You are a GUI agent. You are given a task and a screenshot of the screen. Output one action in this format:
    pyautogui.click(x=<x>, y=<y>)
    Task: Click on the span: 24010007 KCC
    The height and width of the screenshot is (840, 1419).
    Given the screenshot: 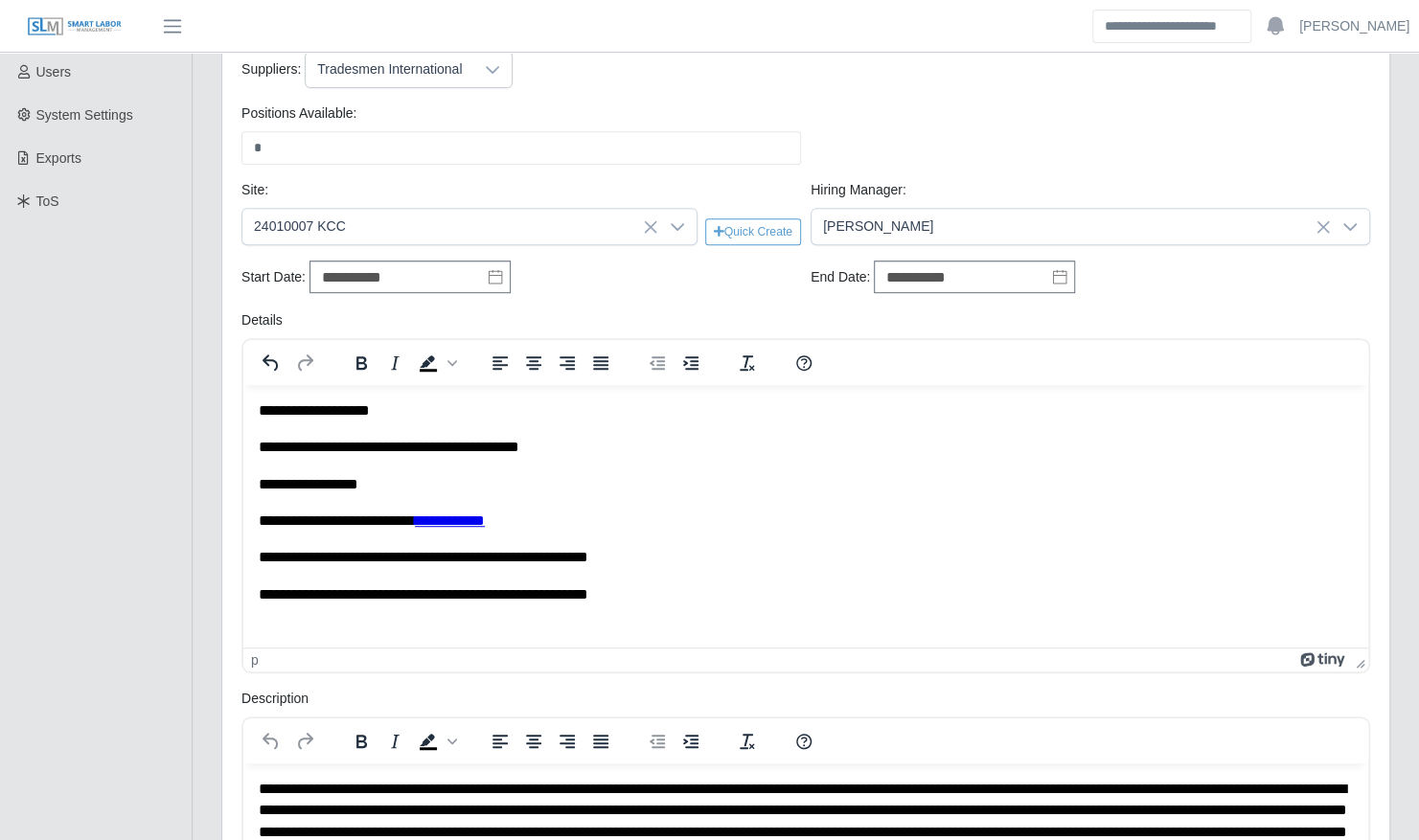 What is the action you would take?
    pyautogui.click(x=451, y=226)
    